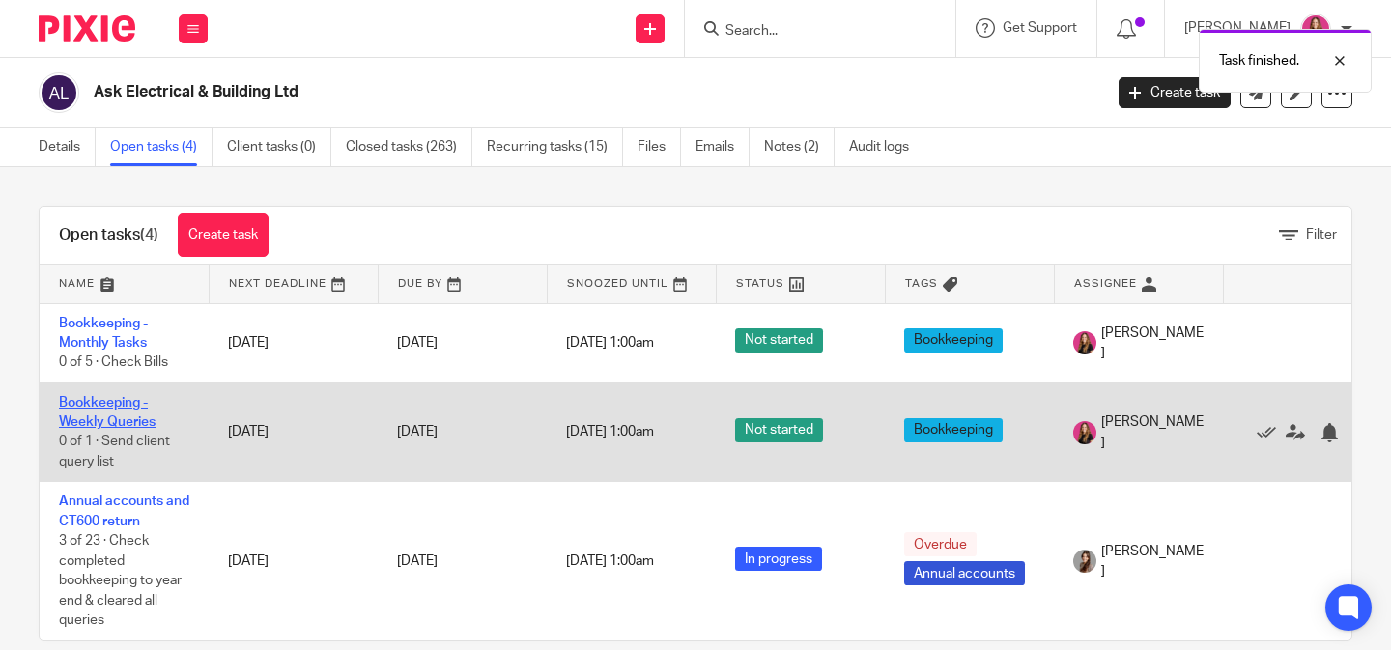 This screenshot has height=650, width=1391. I want to click on img: svg%3E, so click(59, 93).